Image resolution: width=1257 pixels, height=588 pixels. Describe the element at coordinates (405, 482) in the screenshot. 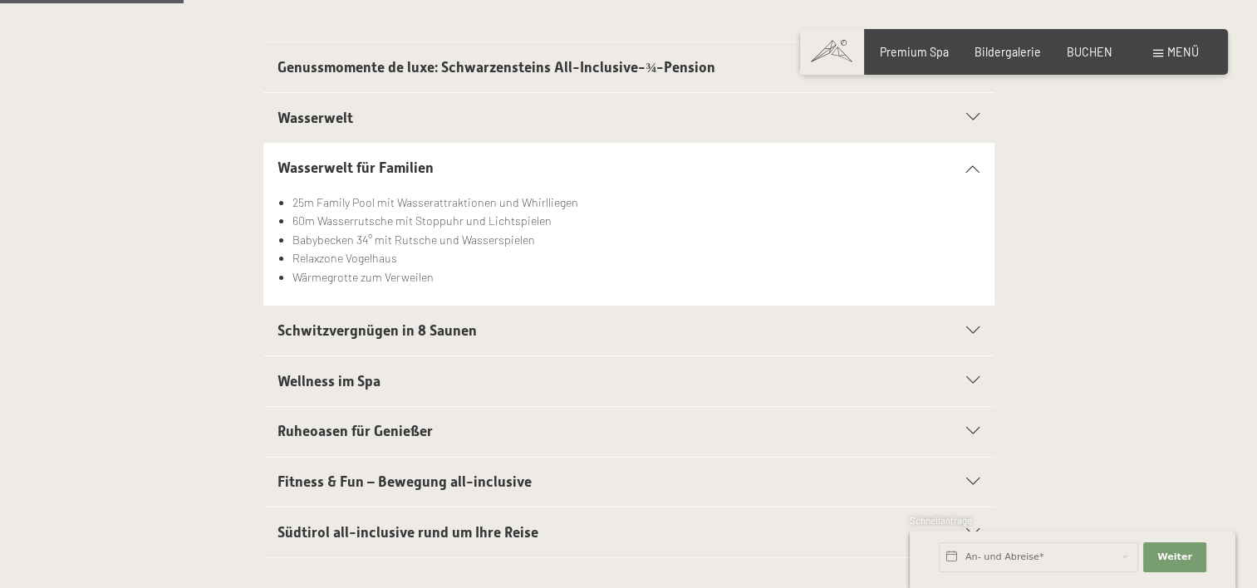

I see `span: Fitness & Fun – Bewegung all-inclusive` at that location.